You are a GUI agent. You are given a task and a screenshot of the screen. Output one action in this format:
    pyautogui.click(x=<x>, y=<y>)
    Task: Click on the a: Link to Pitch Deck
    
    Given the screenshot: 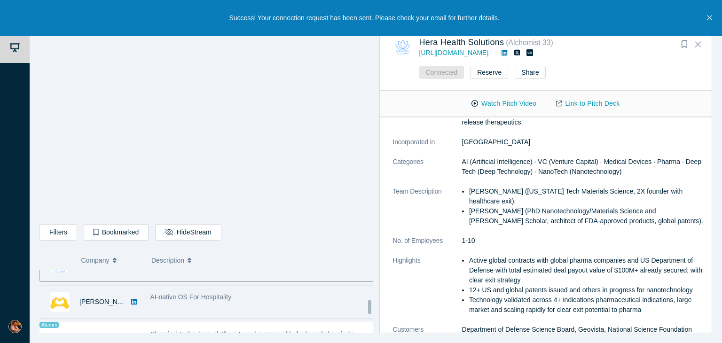 What is the action you would take?
    pyautogui.click(x=588, y=103)
    